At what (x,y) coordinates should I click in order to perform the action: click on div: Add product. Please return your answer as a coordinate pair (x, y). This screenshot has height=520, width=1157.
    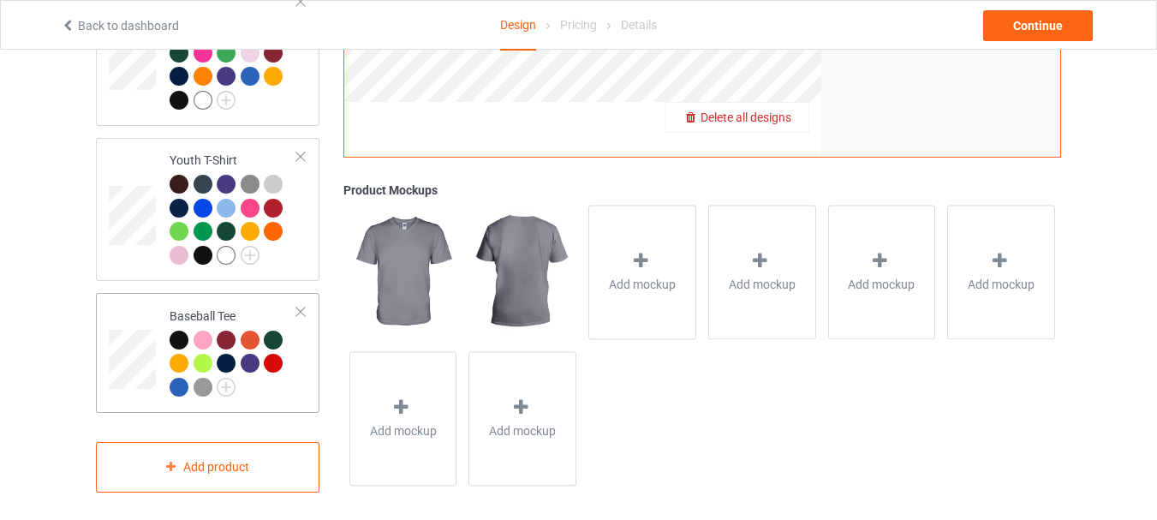
    Looking at the image, I should click on (207, 467).